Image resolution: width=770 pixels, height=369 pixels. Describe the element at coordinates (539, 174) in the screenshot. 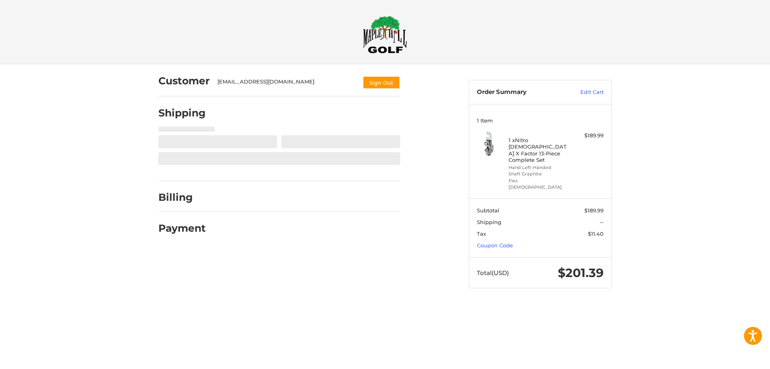

I see `li: Shaft Graphite` at that location.